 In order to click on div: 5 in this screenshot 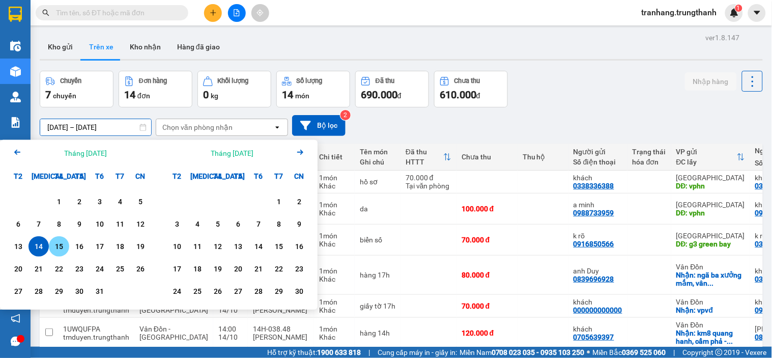, I will do `click(218, 224)`.